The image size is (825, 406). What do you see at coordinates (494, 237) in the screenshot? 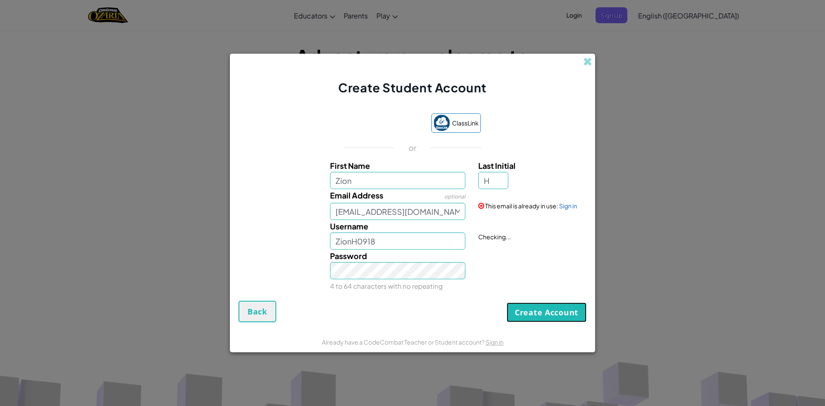
I see `span: Checking...` at bounding box center [494, 237].